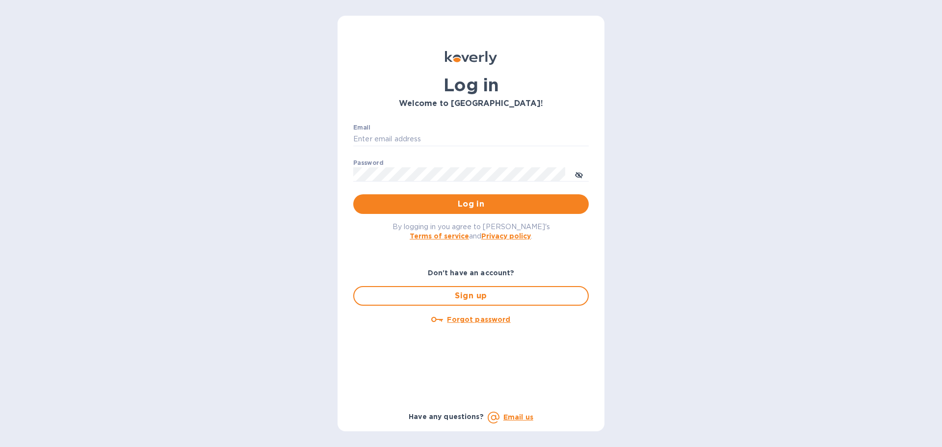  I want to click on button: Sign up, so click(471, 296).